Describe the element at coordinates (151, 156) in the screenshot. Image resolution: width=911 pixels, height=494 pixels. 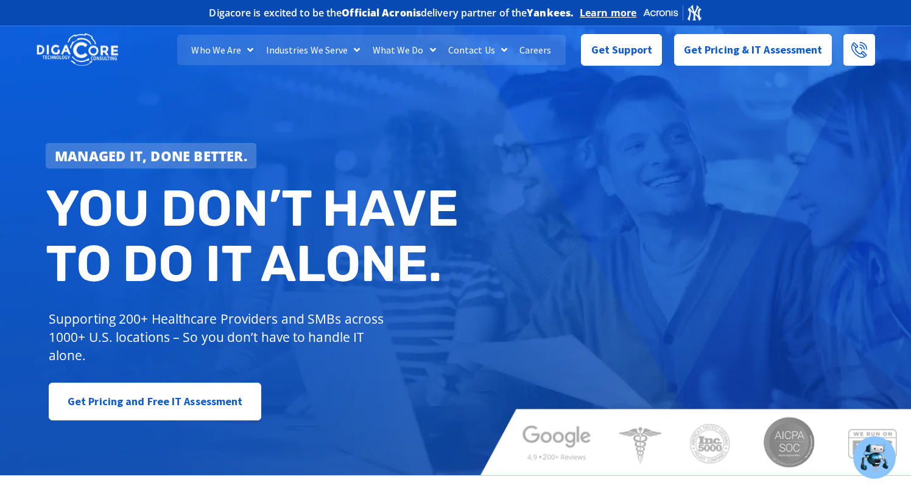
I see `a: Managed IT, done better.` at that location.